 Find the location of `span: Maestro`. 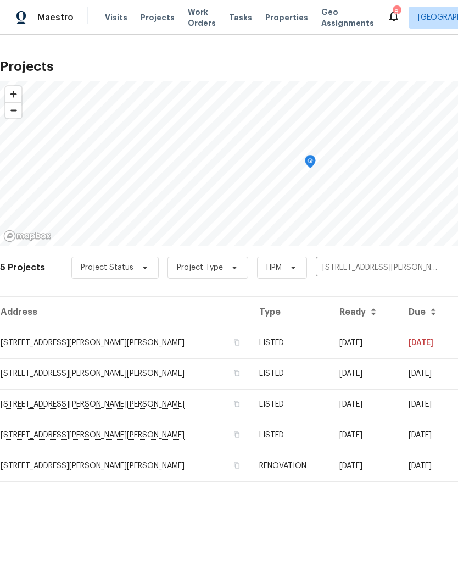

span: Maestro is located at coordinates (56, 18).